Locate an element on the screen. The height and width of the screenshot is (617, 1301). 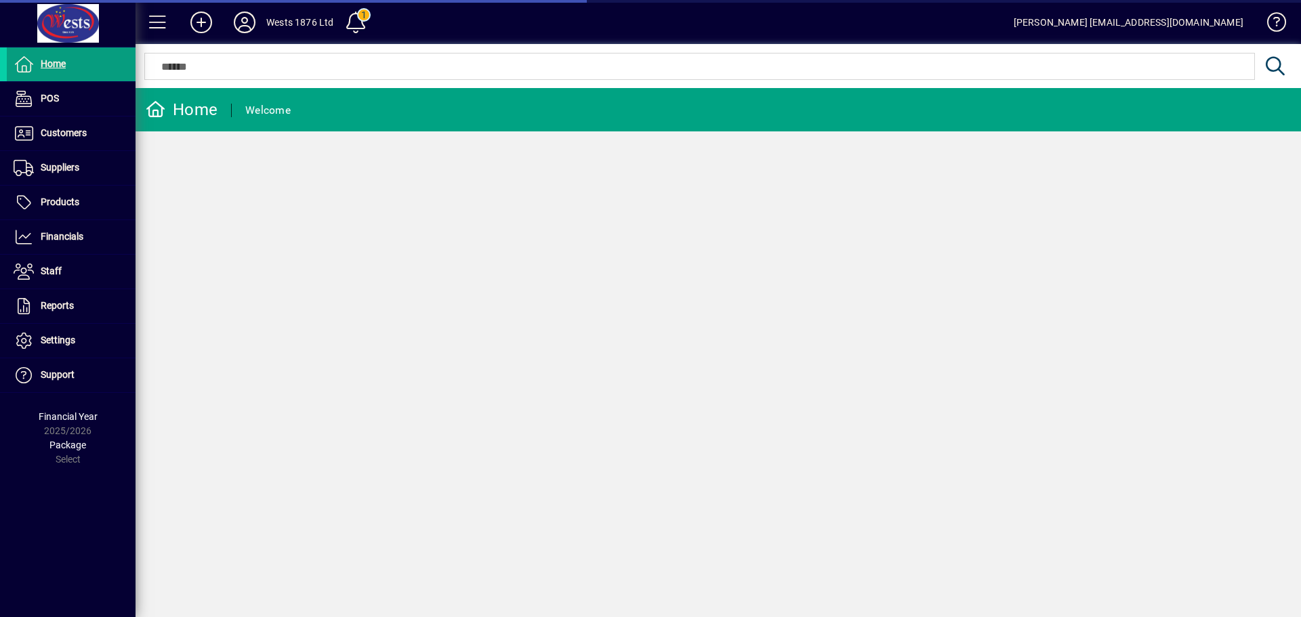
span: Suppliers is located at coordinates (60, 167).